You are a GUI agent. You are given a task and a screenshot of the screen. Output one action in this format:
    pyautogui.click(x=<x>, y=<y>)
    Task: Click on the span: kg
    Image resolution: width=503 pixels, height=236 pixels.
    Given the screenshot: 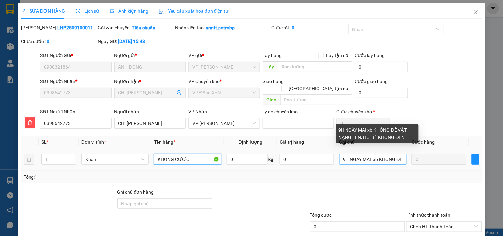 What is the action you would take?
    pyautogui.click(x=271, y=159)
    